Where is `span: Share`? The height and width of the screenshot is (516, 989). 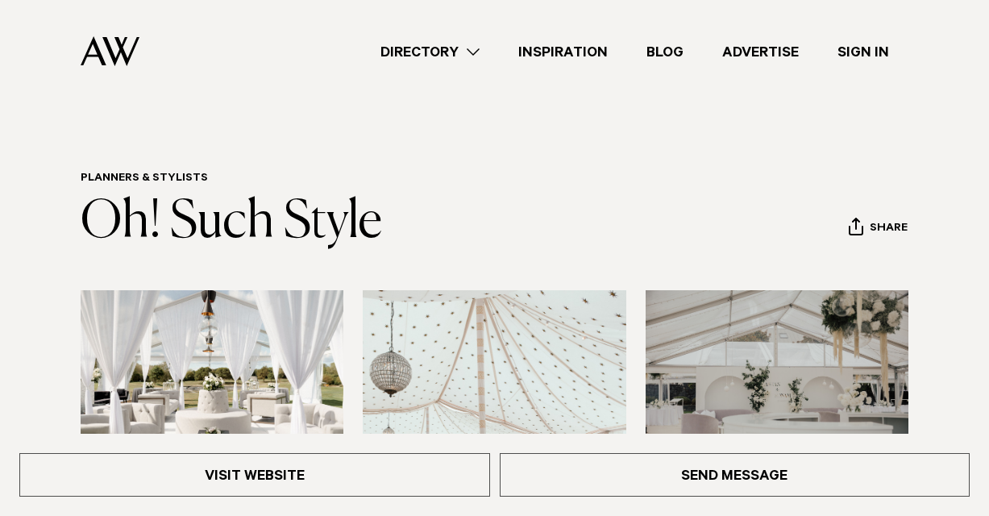
span: Share is located at coordinates (888, 229).